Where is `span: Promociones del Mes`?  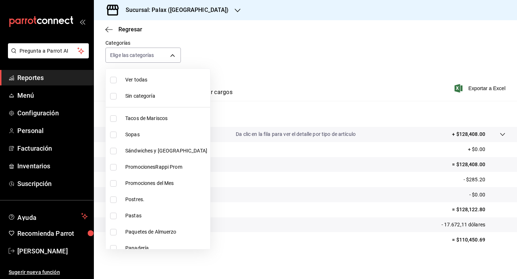
span: Promociones del Mes is located at coordinates (166, 183).